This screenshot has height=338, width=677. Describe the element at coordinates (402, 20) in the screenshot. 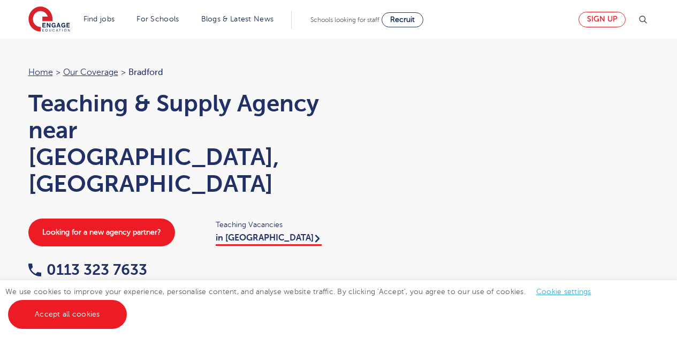

I see `a: Recruit` at that location.